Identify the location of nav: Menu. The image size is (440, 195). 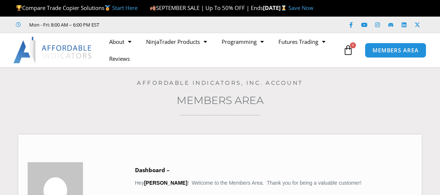
(221, 50).